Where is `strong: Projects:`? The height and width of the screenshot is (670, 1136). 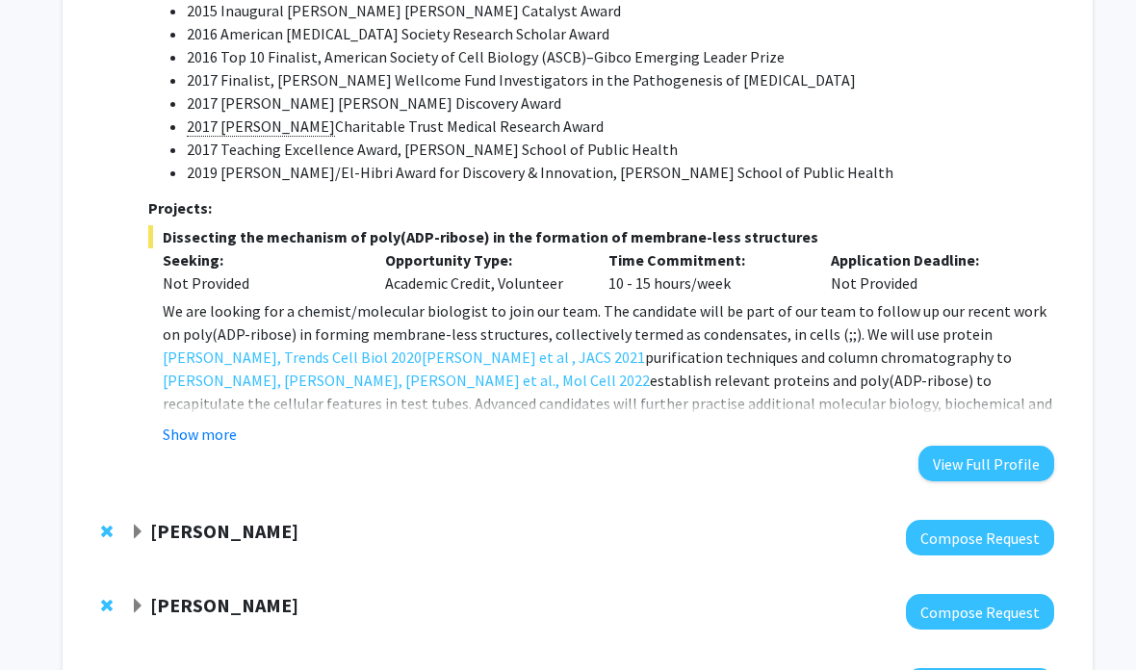 strong: Projects: is located at coordinates (180, 208).